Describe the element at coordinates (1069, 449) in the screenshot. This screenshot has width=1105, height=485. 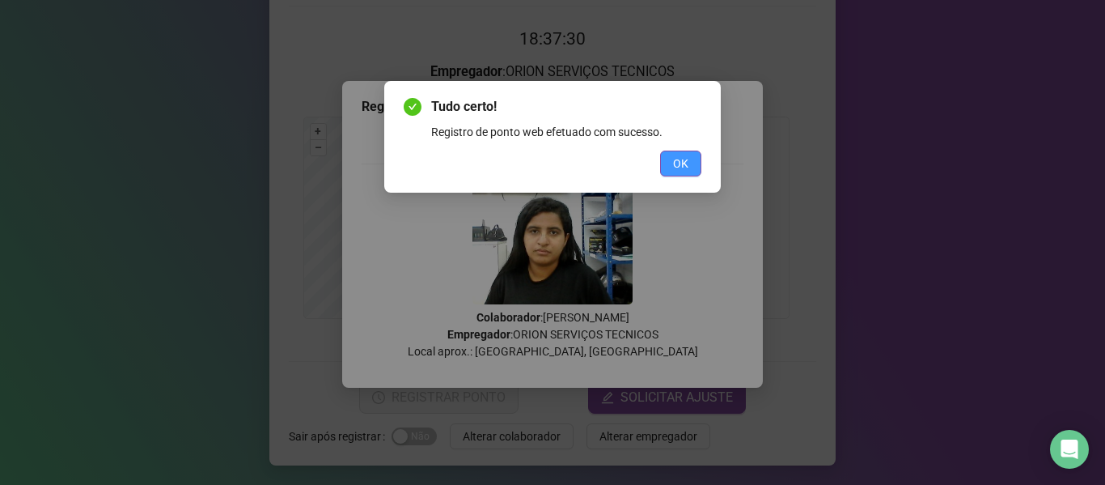
I see `div: Open Intercom Messenger` at that location.